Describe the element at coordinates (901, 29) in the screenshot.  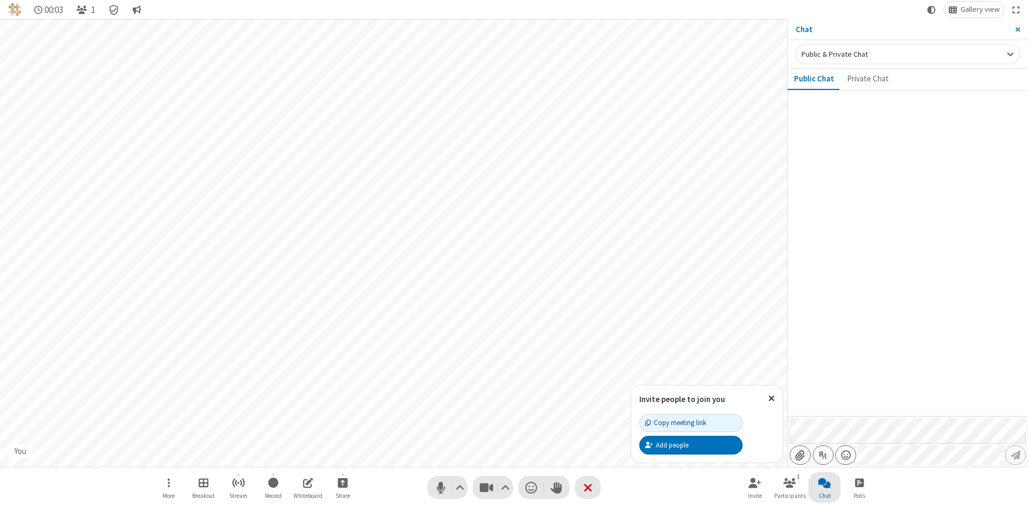
I see `p: Chat` at that location.